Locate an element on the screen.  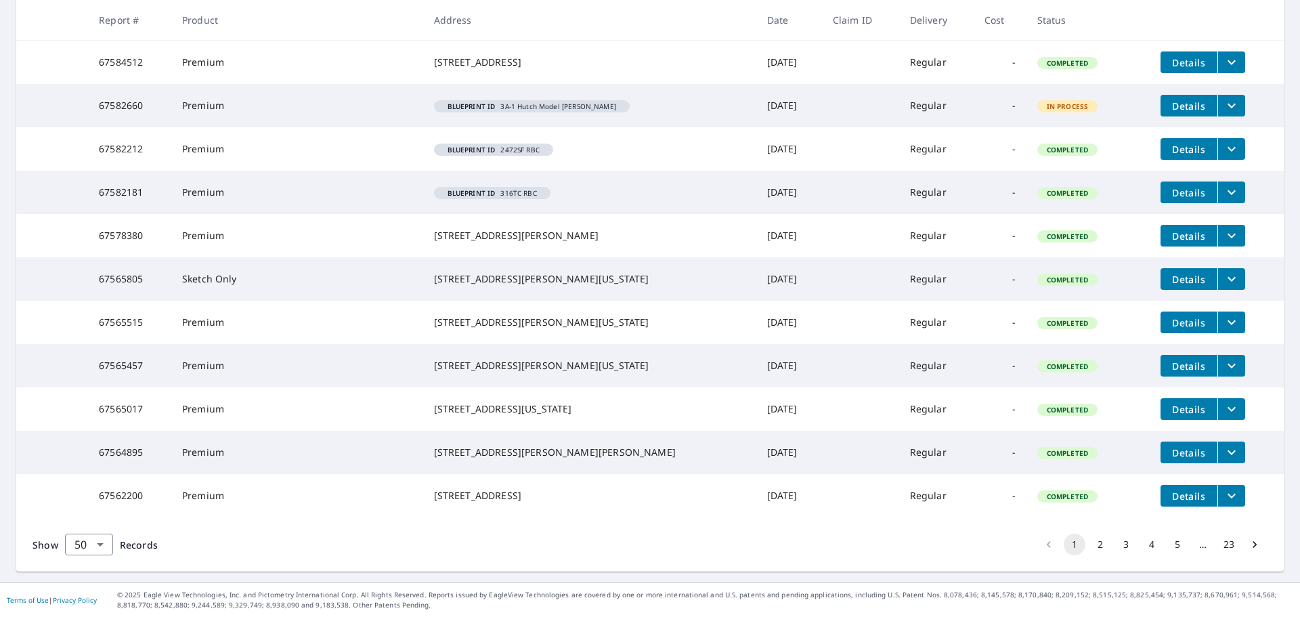
a: Privacy Policy is located at coordinates (74, 600).